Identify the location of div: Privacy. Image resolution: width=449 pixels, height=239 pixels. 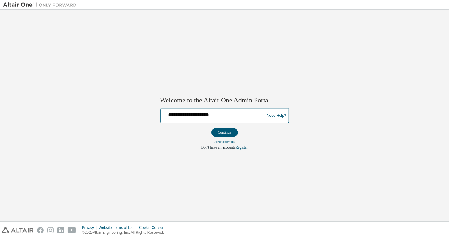
(90, 228).